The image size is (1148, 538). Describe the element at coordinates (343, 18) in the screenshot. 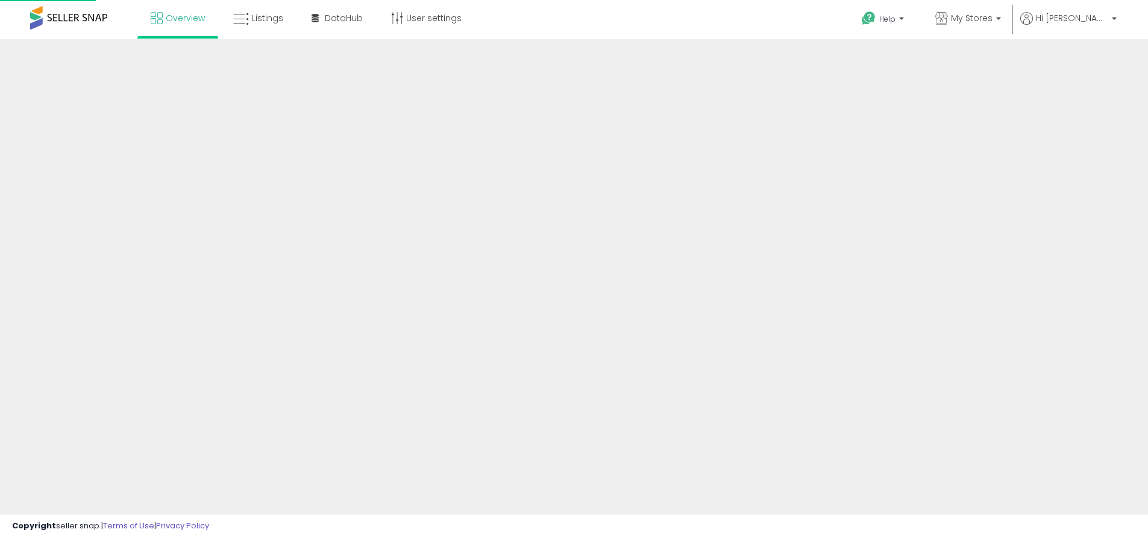

I see `span: DataHub` at that location.